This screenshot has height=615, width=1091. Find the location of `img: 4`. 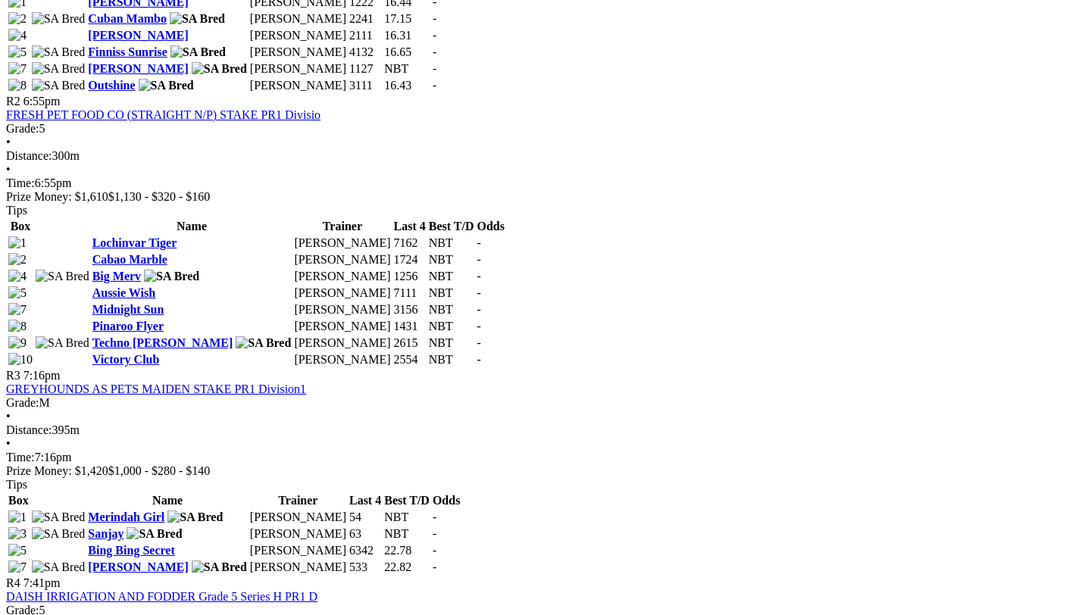

img: 4 is located at coordinates (17, 36).